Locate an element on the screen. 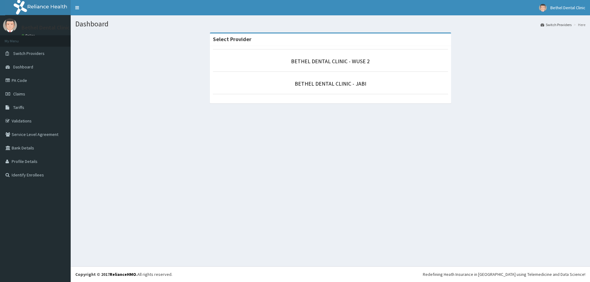 Image resolution: width=590 pixels, height=282 pixels. span: Bethel Dental Clinic is located at coordinates (568, 8).